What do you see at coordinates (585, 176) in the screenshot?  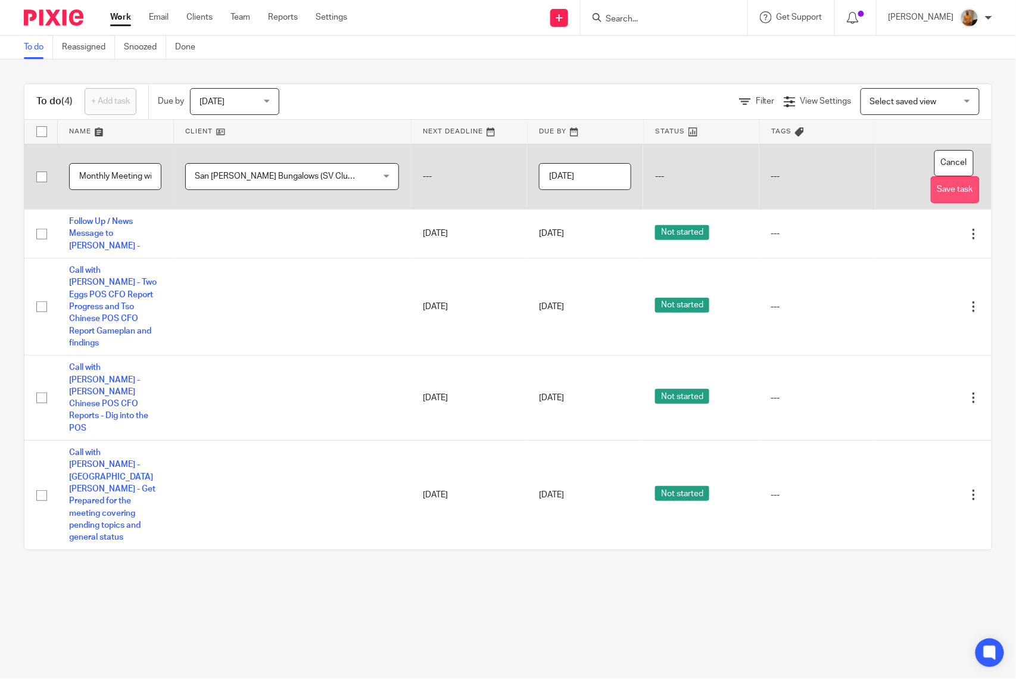 I see `input: Pick a date` at bounding box center [585, 176].